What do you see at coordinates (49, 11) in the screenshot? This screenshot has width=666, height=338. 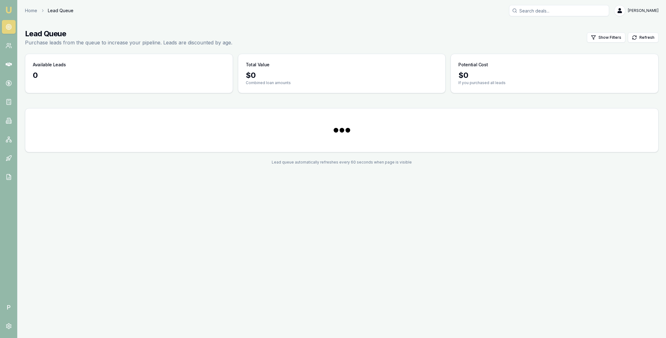 I see `nav: breadcrumb` at bounding box center [49, 11].